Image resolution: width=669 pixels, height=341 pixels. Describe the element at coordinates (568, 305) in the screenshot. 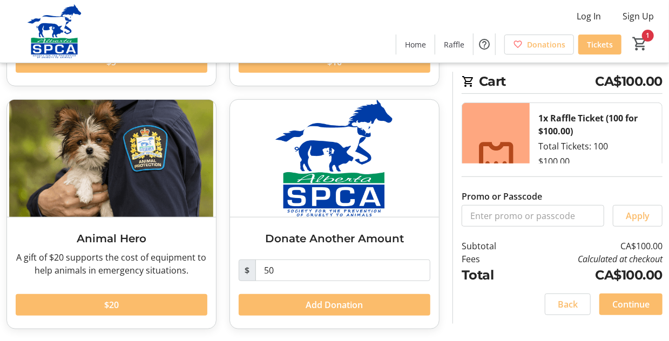

I see `span: Back` at that location.